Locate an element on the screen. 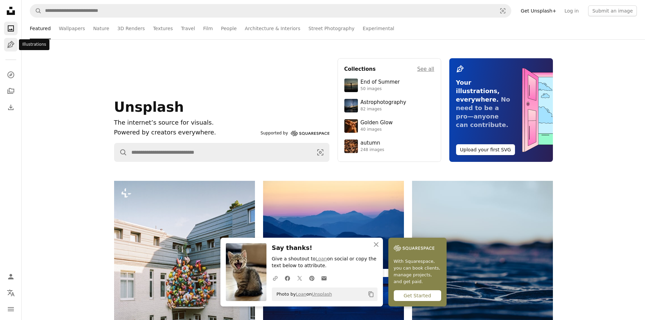 This screenshot has width=645, height=320. a: Share on Facebook is located at coordinates (288, 278).